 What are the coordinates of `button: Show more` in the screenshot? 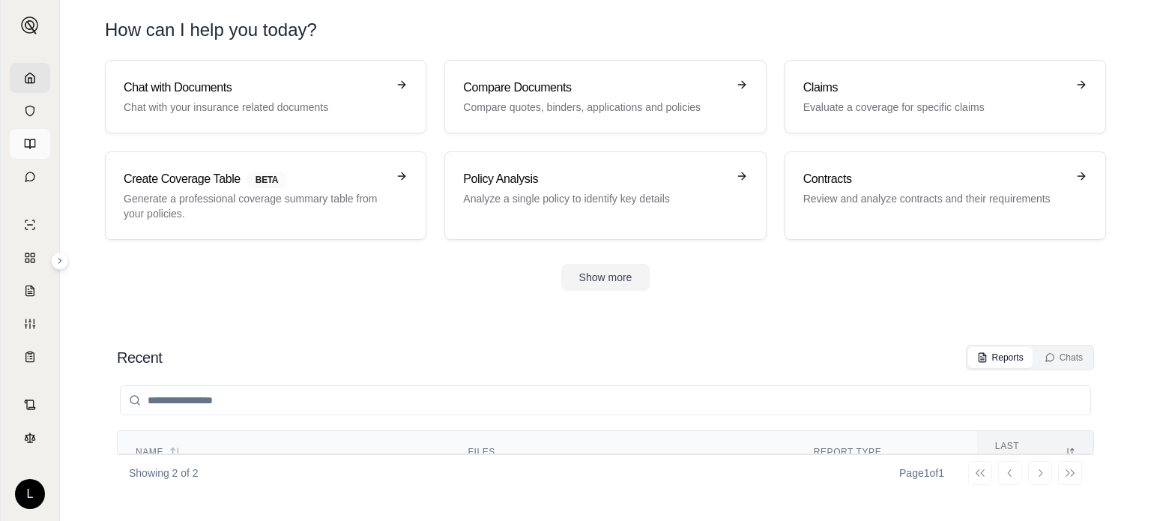 It's located at (605, 277).